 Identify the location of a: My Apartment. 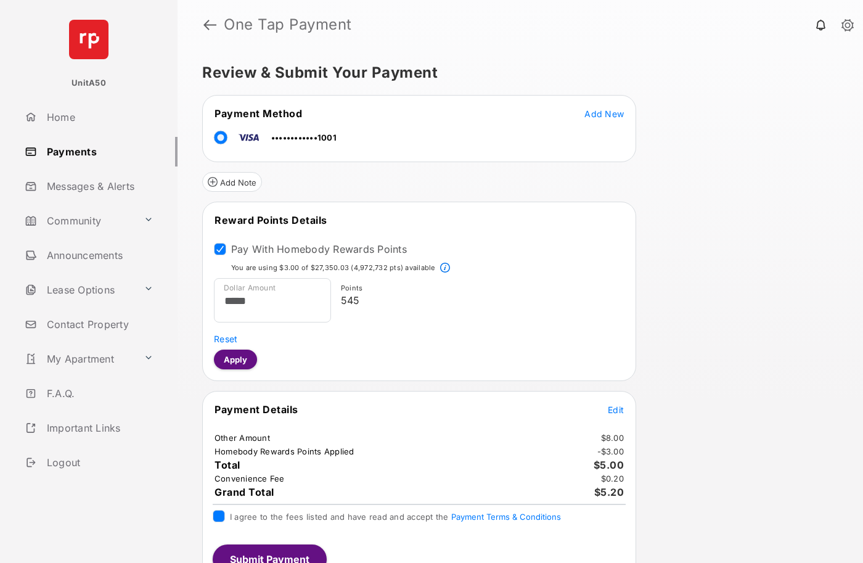
(79, 359).